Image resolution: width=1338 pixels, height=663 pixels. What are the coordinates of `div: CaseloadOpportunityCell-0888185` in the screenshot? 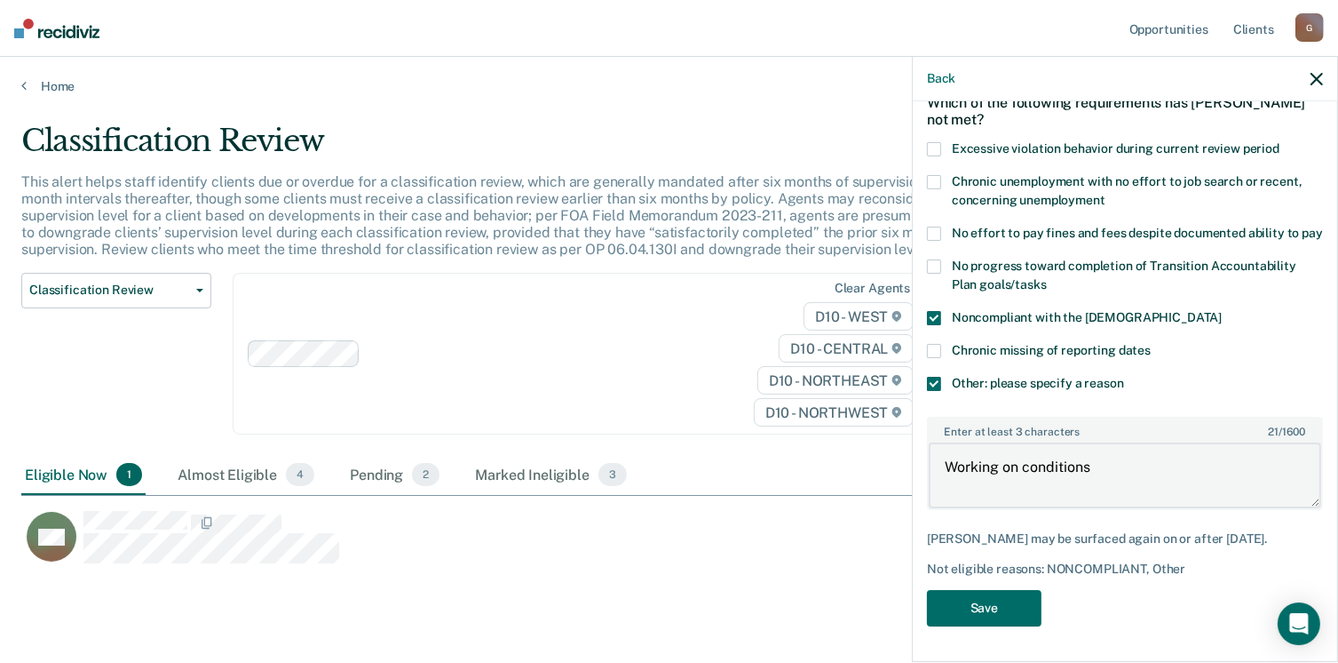 It's located at (588, 545).